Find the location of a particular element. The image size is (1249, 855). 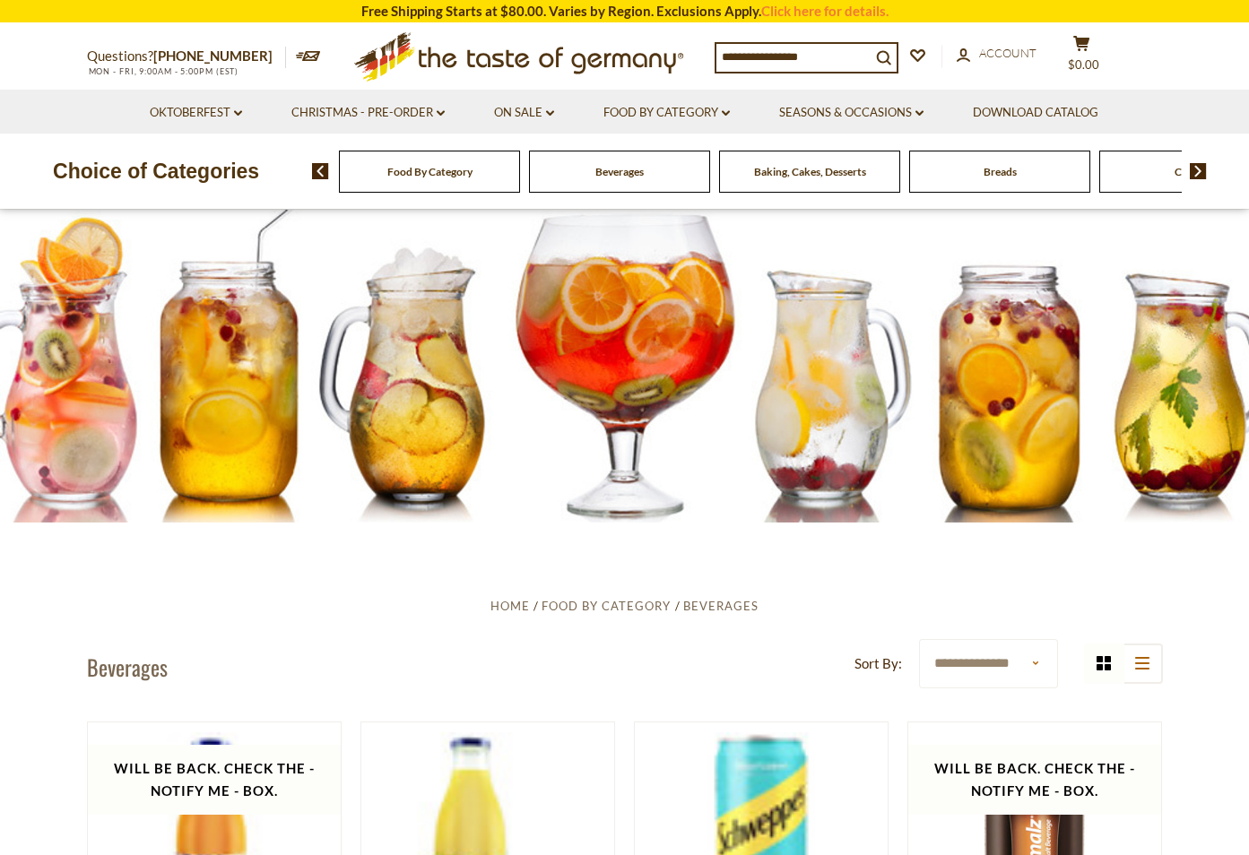

a: Account is located at coordinates (996, 54).